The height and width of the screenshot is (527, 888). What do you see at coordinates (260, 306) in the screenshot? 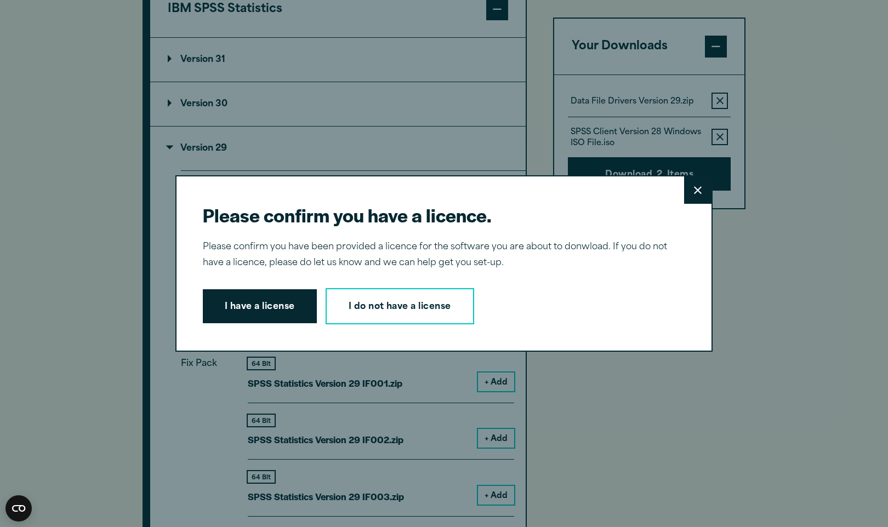
I see `button: I have a license` at bounding box center [260, 306].